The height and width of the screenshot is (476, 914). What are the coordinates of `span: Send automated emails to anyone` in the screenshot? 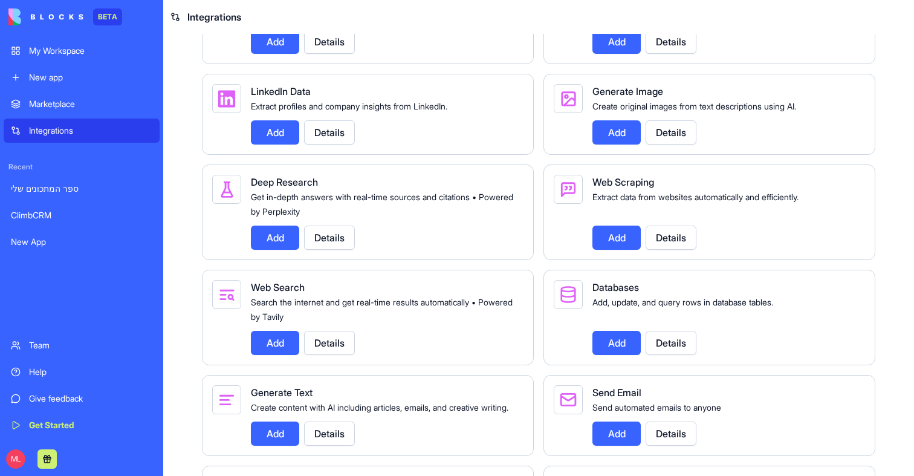 It's located at (657, 407).